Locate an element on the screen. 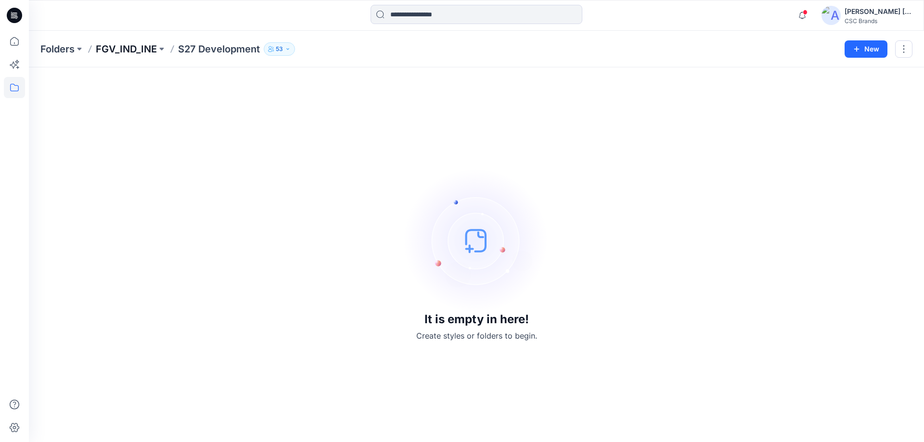 This screenshot has width=924, height=442. a: FGV_IND_INE is located at coordinates (126, 49).